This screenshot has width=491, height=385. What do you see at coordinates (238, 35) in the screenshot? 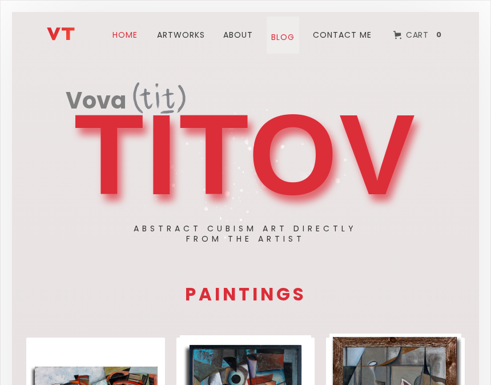
I see `a: about` at bounding box center [238, 35].